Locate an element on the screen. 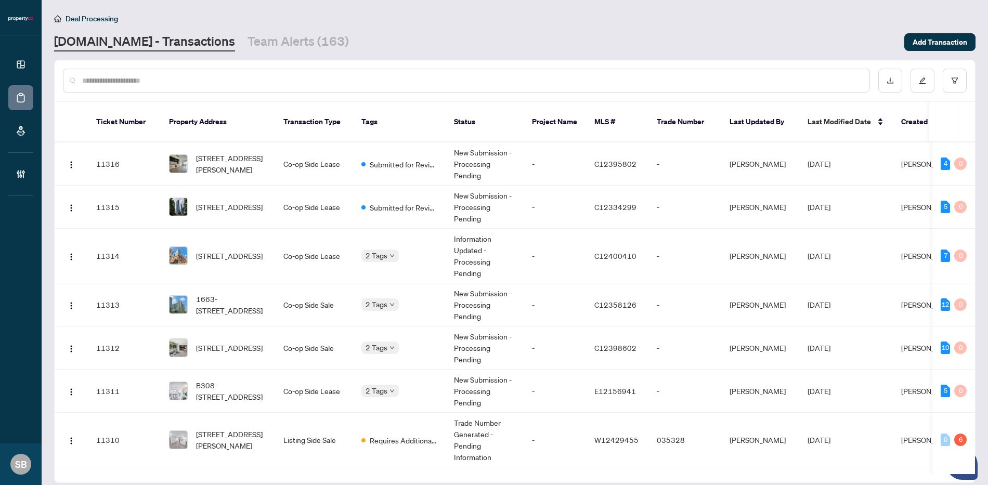  th: Created By is located at coordinates (924, 122).